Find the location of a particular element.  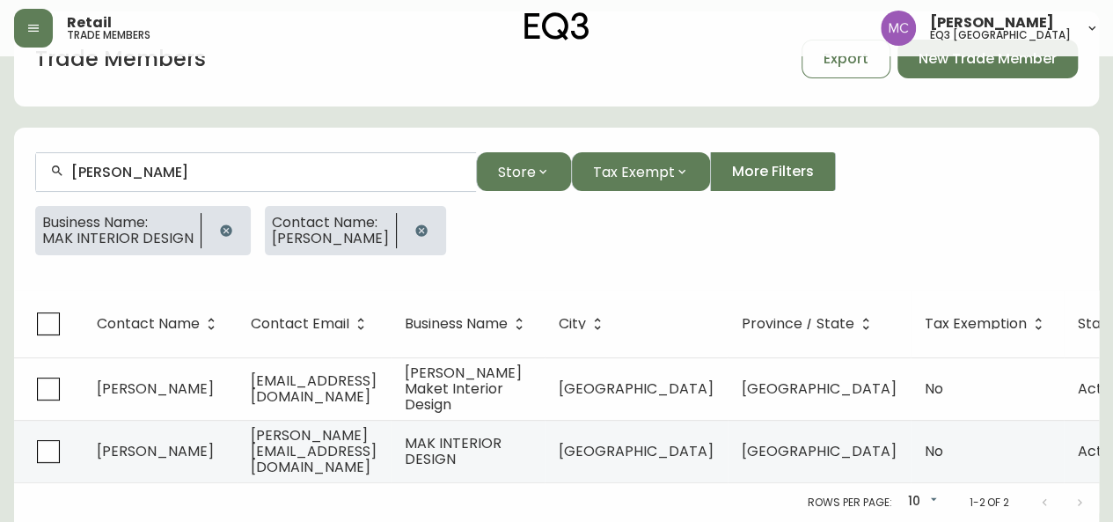

button: New Trade Member is located at coordinates (988, 59).